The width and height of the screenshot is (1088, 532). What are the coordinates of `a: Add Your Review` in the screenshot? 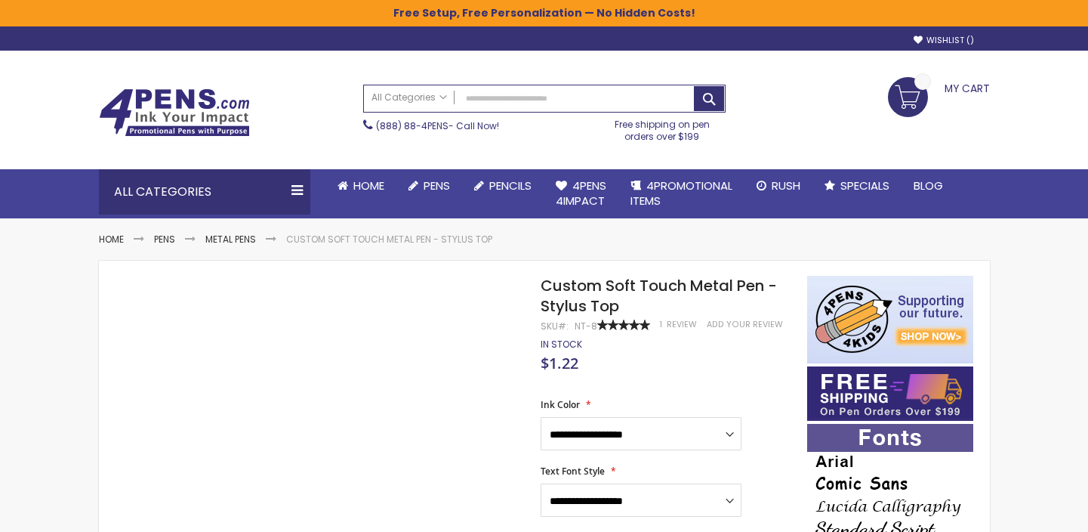 It's located at (744, 324).